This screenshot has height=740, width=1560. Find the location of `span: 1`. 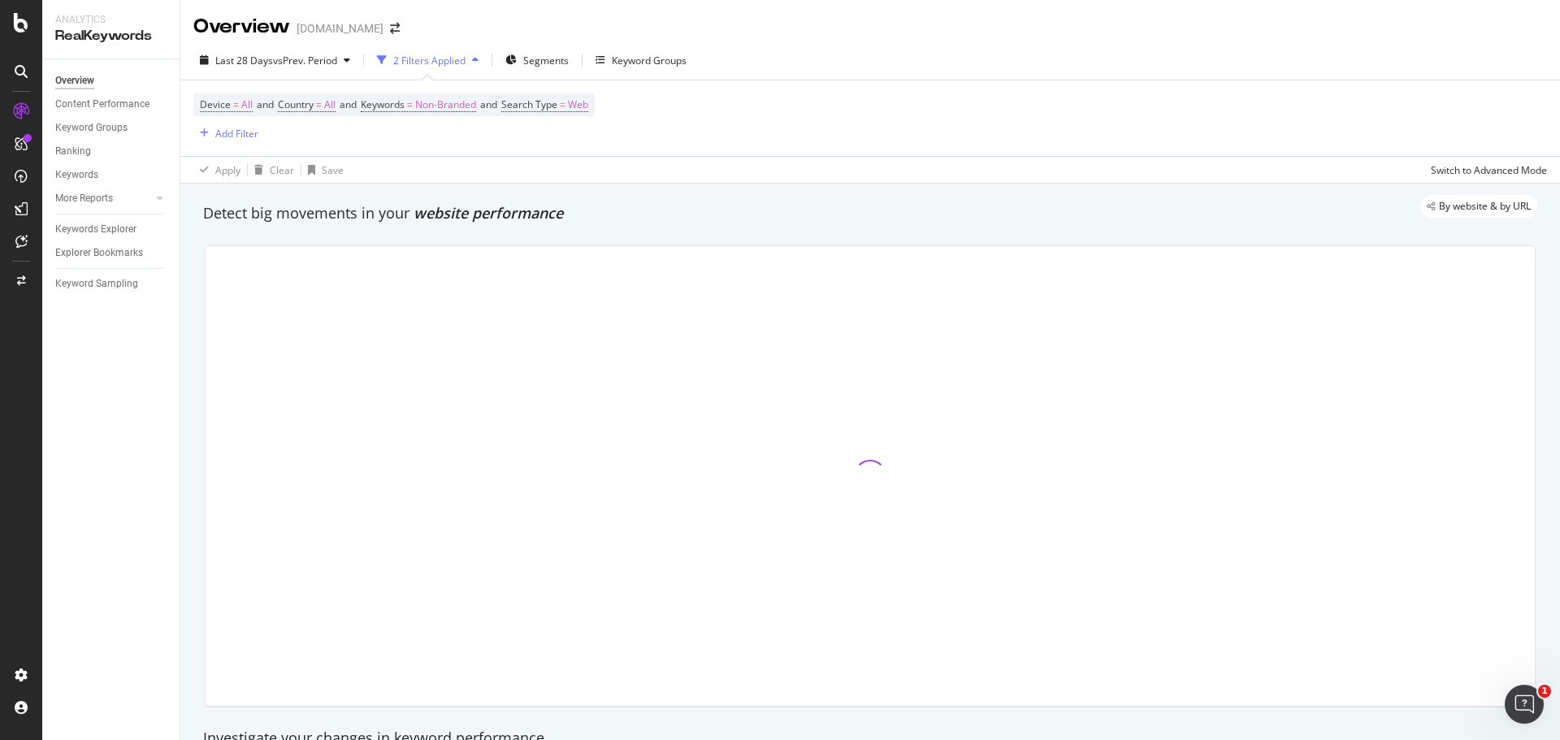

span: 1 is located at coordinates (1544, 691).